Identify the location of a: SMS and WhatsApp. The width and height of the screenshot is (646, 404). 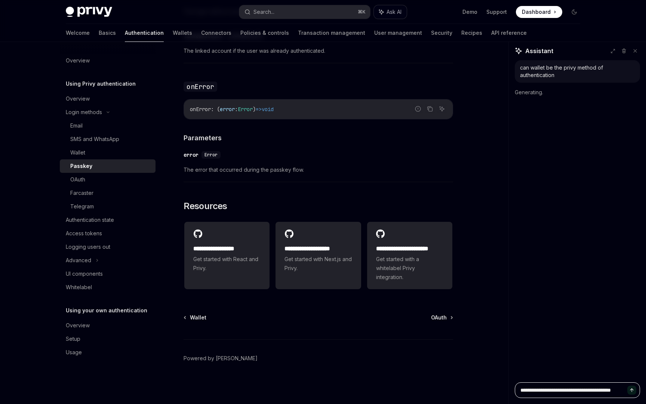
(108, 139).